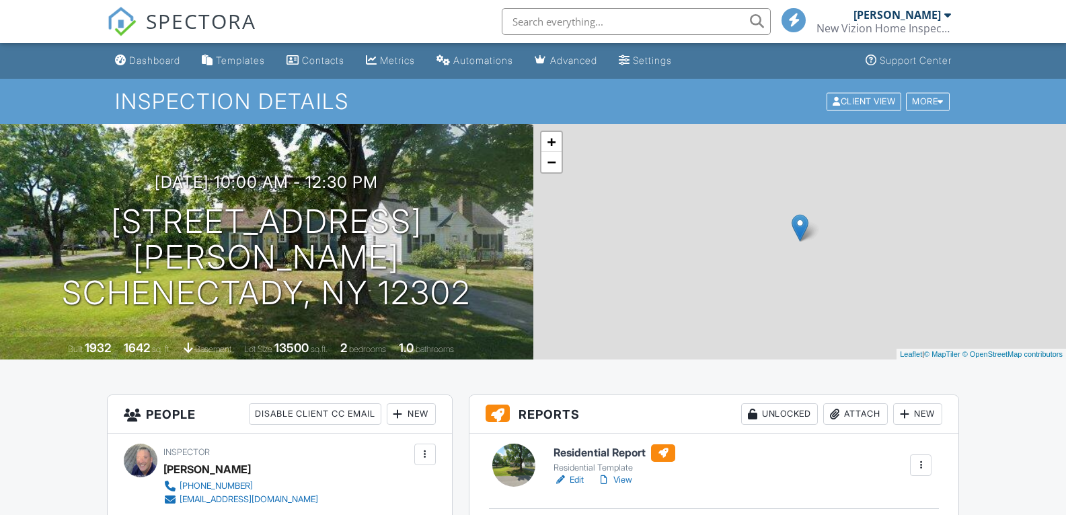  Describe the element at coordinates (319, 349) in the screenshot. I see `span: sq.ft.` at that location.